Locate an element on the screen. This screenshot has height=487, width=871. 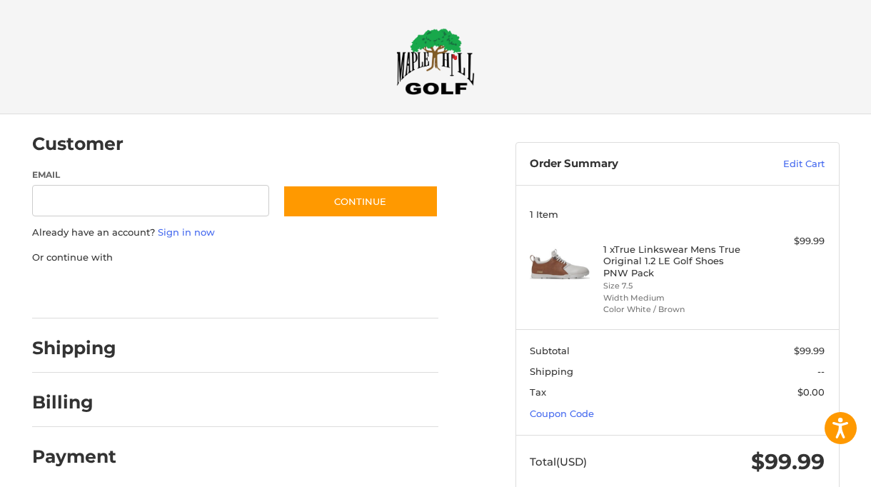
span: Subtotal is located at coordinates (549, 350).